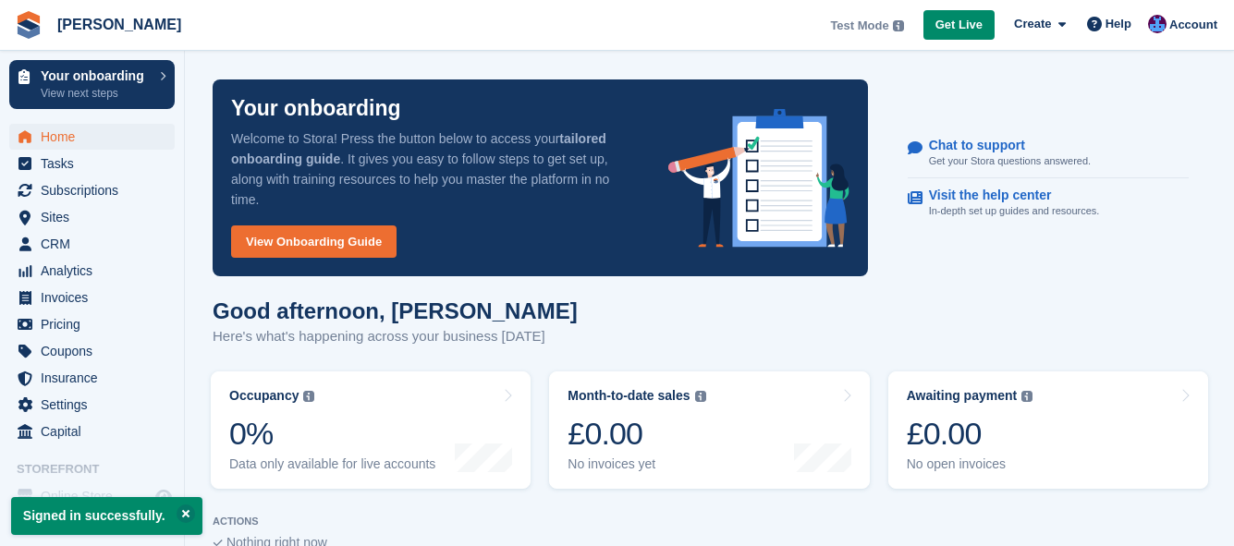 The width and height of the screenshot is (1234, 546). Describe the element at coordinates (434, 169) in the screenshot. I see `p: Welcome to Stora! Press the button below to access your . It gives you easy to follow steps to ge...` at that location.